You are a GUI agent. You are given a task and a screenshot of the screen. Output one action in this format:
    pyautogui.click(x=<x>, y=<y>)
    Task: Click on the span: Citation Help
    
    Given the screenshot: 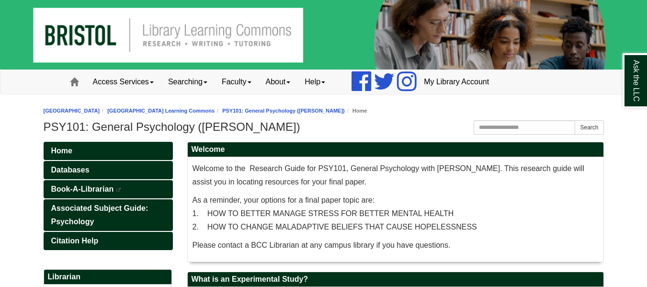 What is the action you would take?
    pyautogui.click(x=75, y=240)
    